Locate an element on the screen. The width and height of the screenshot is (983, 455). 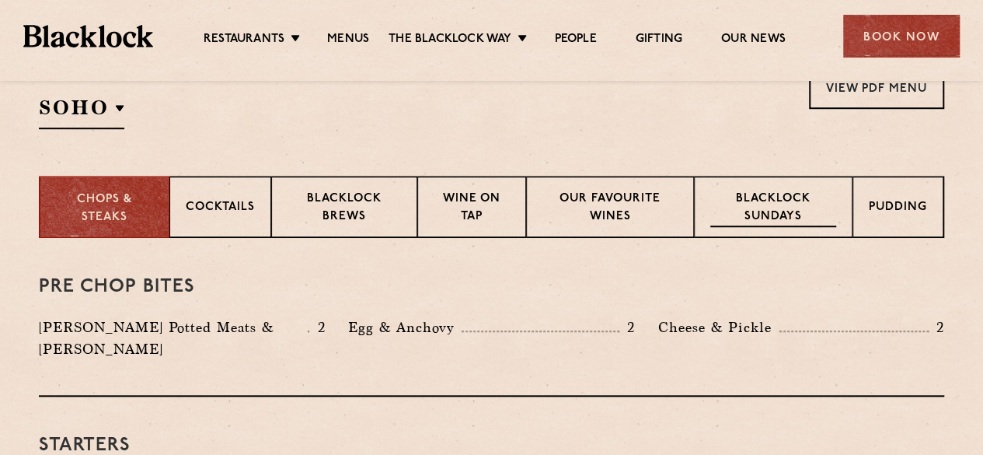
h2: SOHO is located at coordinates (82, 111).